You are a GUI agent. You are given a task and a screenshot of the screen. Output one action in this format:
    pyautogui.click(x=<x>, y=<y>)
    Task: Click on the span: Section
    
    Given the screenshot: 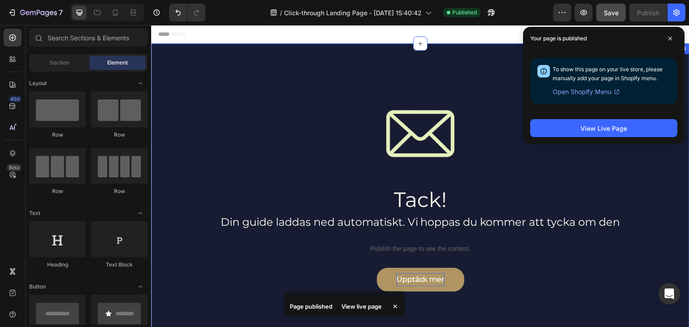 What is the action you would take?
    pyautogui.click(x=59, y=63)
    